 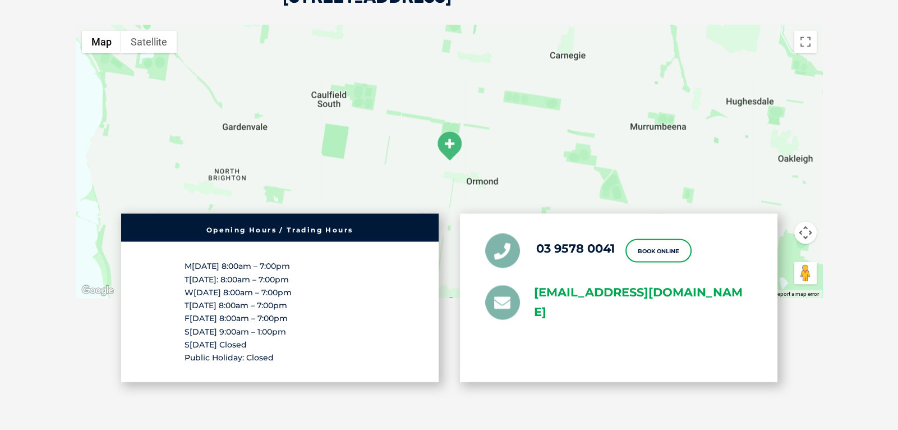 I want to click on button: Show satellite imagery, so click(x=149, y=41).